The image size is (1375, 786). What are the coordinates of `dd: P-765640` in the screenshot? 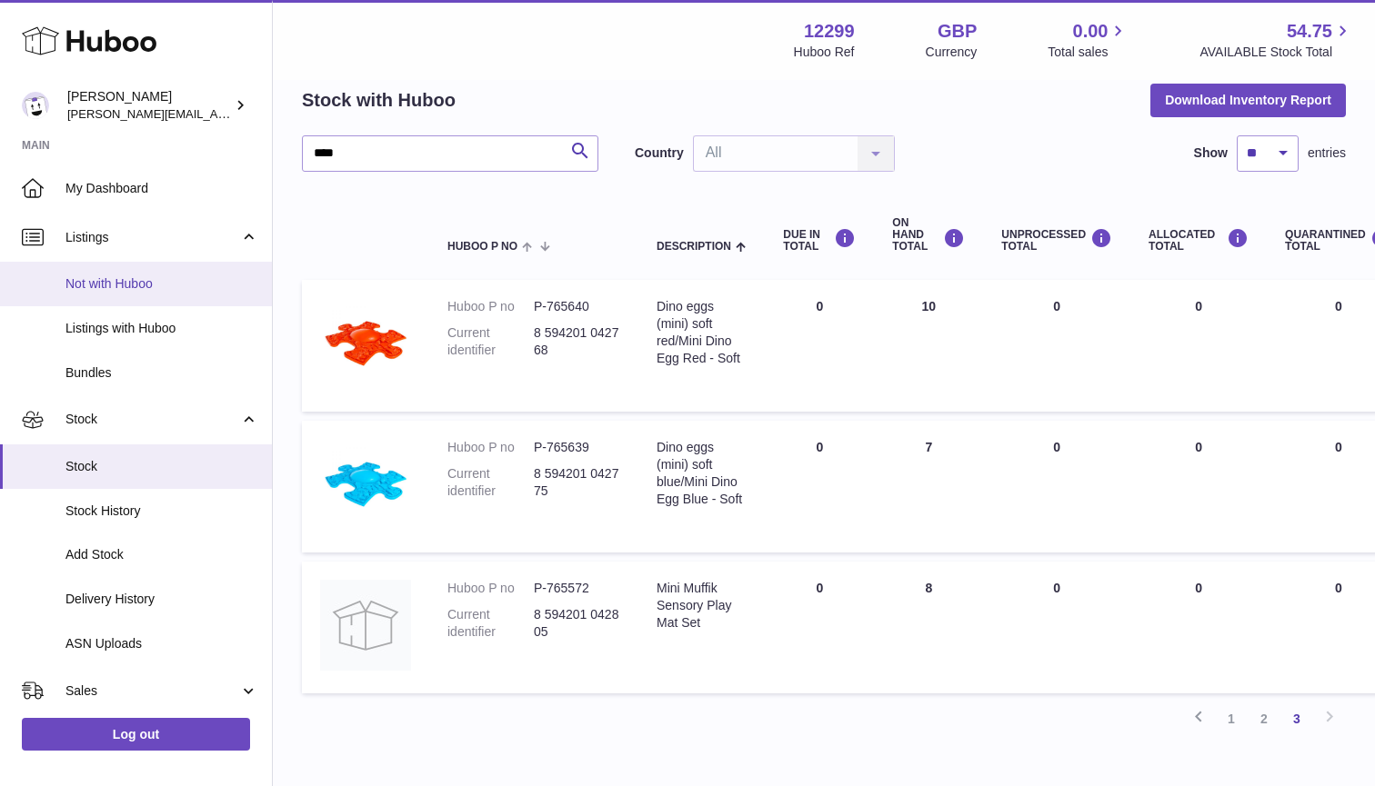 It's located at (576, 306).